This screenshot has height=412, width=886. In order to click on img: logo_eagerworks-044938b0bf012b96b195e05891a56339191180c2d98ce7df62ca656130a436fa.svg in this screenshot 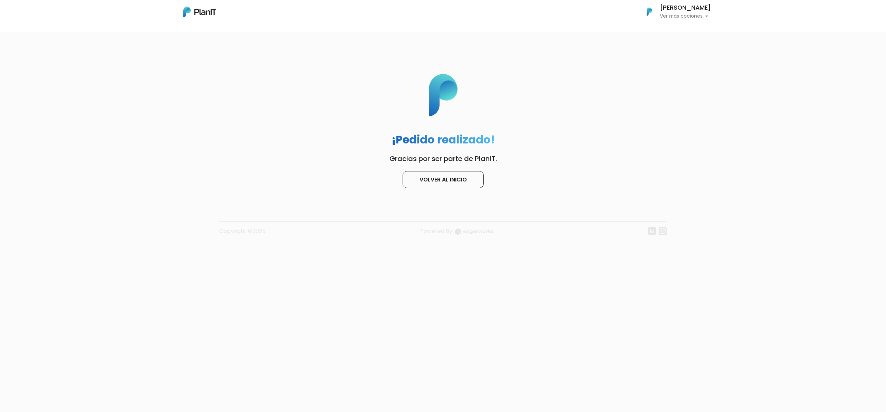, I will do `click(475, 231)`.